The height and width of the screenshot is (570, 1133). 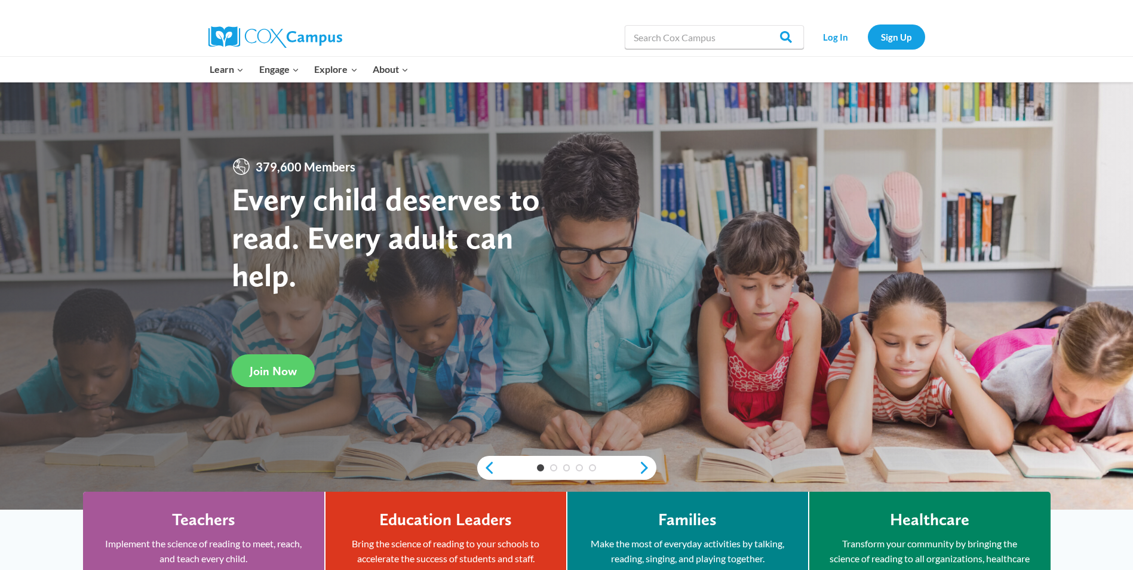 I want to click on nav: Secondary Navigation, so click(x=867, y=36).